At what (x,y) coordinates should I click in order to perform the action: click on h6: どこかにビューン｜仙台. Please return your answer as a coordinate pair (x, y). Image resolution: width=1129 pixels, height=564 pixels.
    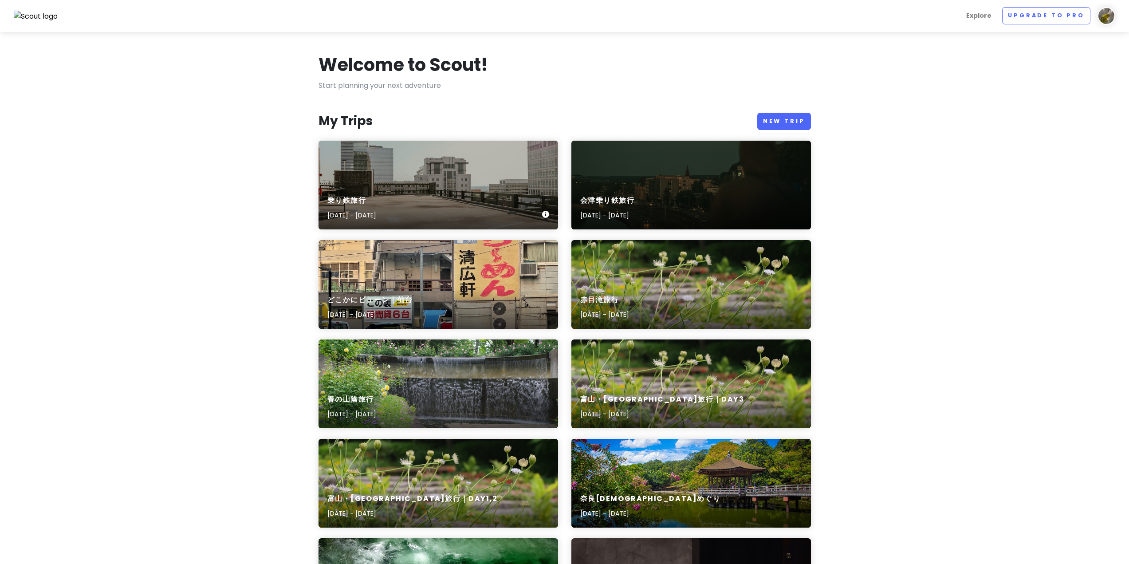
    Looking at the image, I should click on (371, 300).